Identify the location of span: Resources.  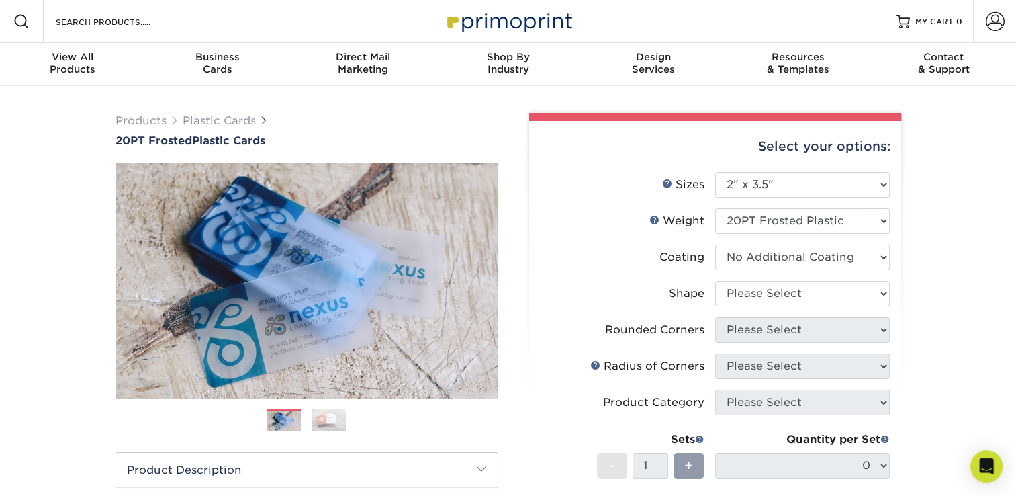
(798, 57).